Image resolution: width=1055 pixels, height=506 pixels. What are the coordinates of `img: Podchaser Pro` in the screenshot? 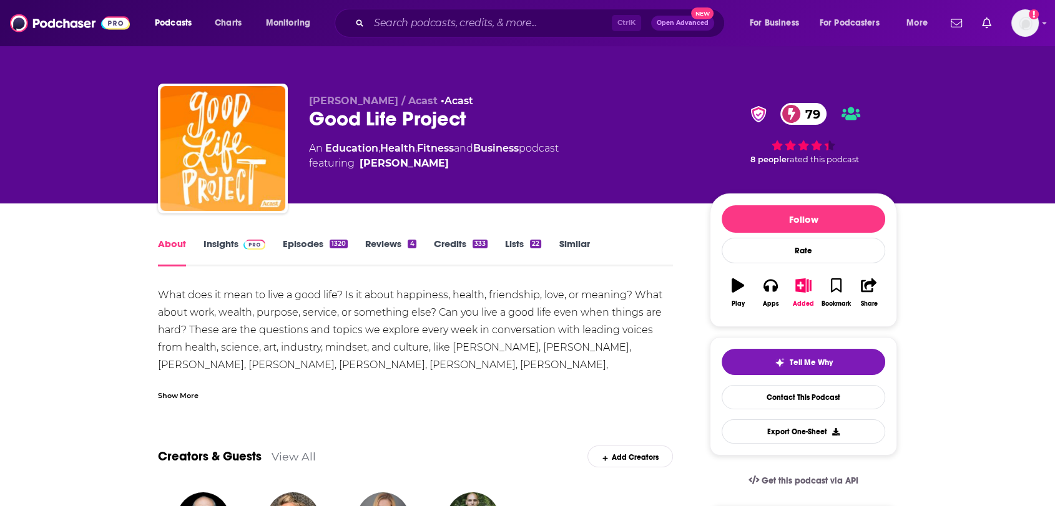 It's located at (254, 245).